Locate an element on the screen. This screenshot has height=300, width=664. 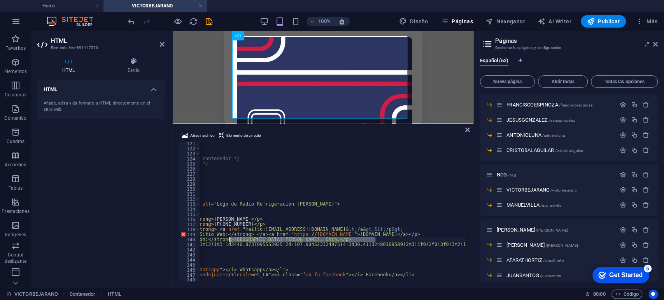
img: Editor Logo is located at coordinates (74, 21).